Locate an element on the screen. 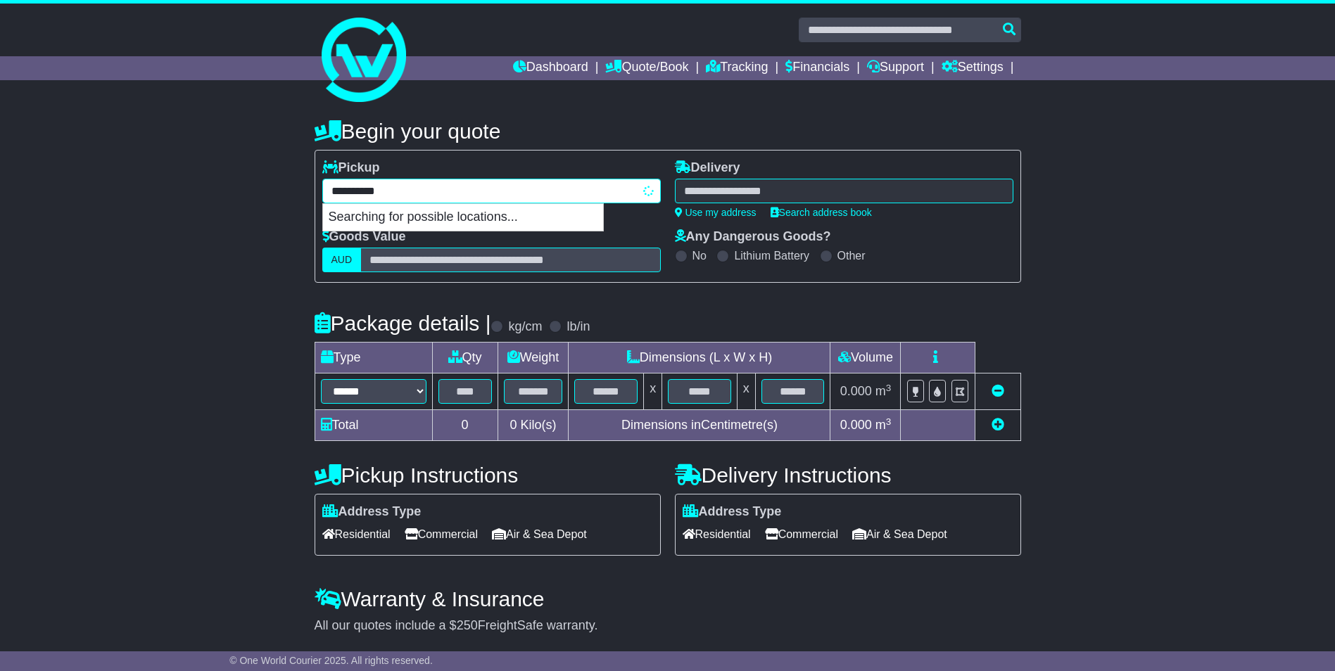 The height and width of the screenshot is (671, 1335). label: Any Dangerous Goods? is located at coordinates (753, 237).